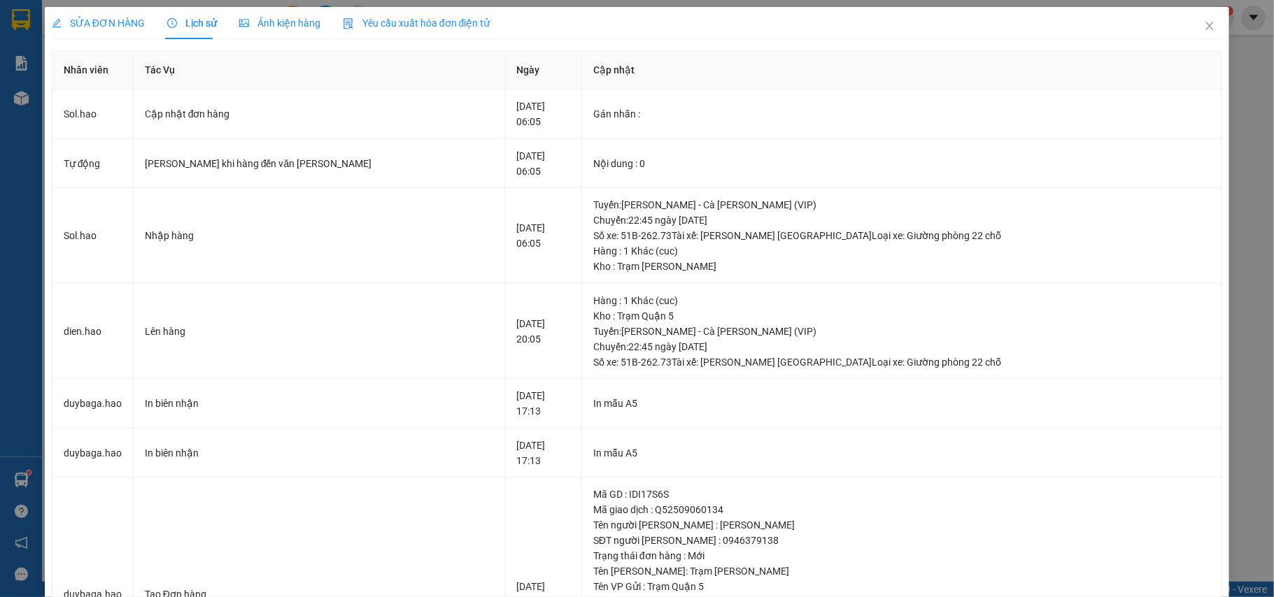 The height and width of the screenshot is (597, 1274). What do you see at coordinates (319, 70) in the screenshot?
I see `th: Tác Vụ` at bounding box center [319, 70].